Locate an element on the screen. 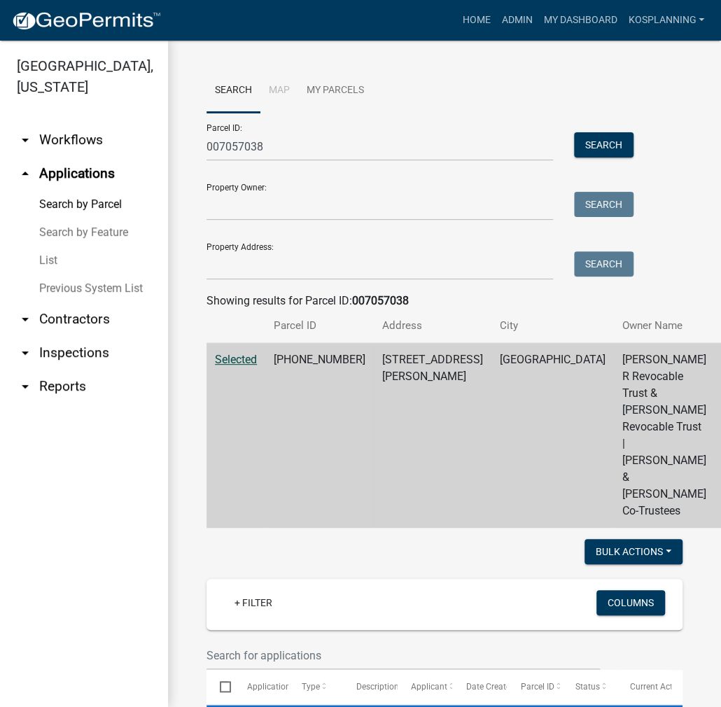 This screenshot has width=721, height=707. datatable-header-cell: Application Number is located at coordinates (260, 686).